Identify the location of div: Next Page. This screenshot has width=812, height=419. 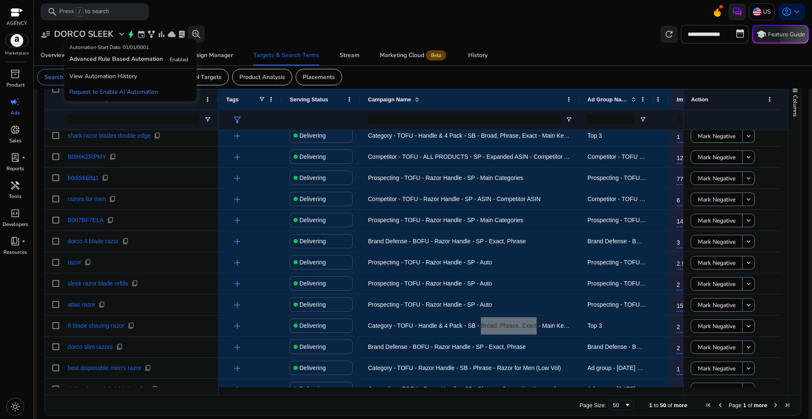
(775, 405).